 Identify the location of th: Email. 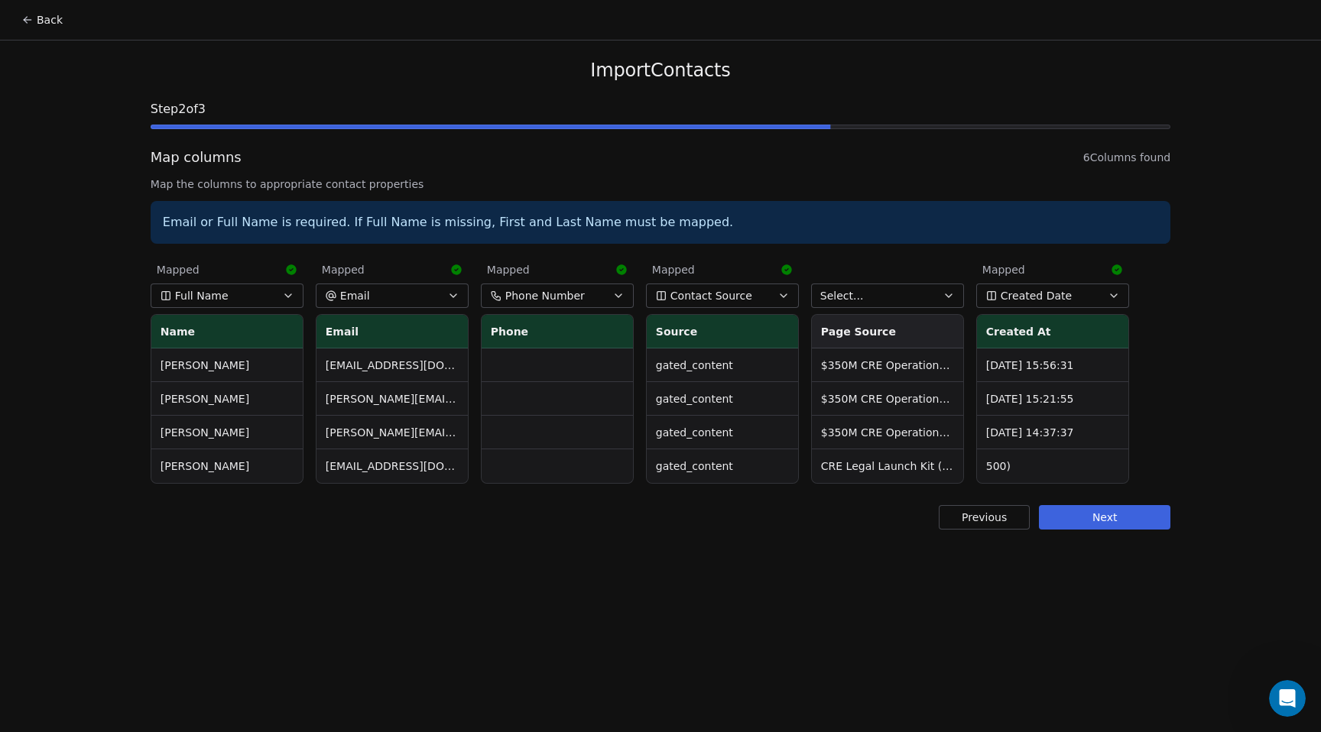
(392, 332).